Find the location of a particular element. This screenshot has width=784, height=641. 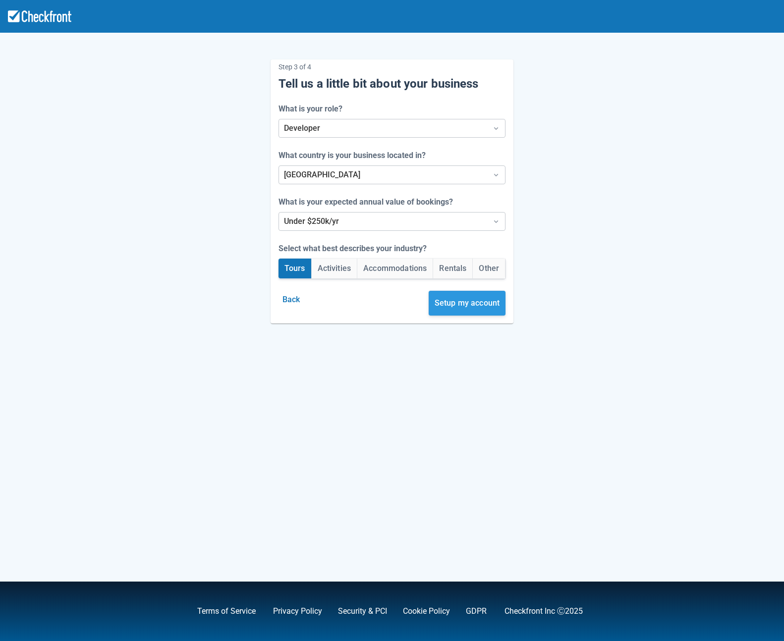

a: Security & PCI is located at coordinates (362, 611).